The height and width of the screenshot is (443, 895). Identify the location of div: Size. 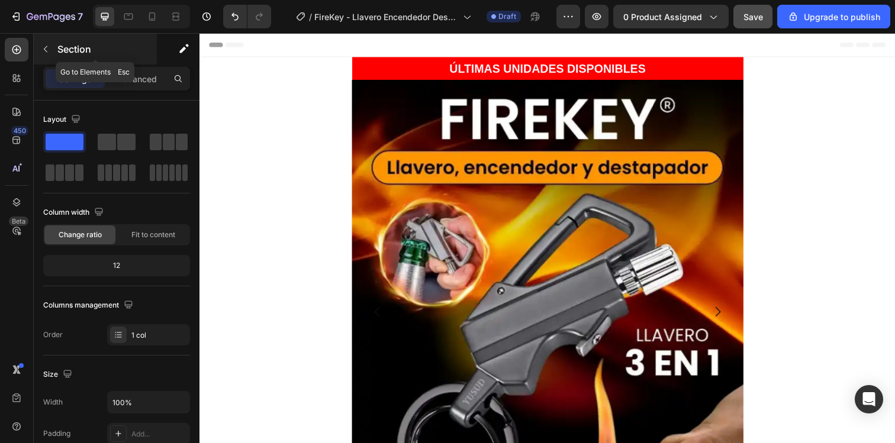
(59, 374).